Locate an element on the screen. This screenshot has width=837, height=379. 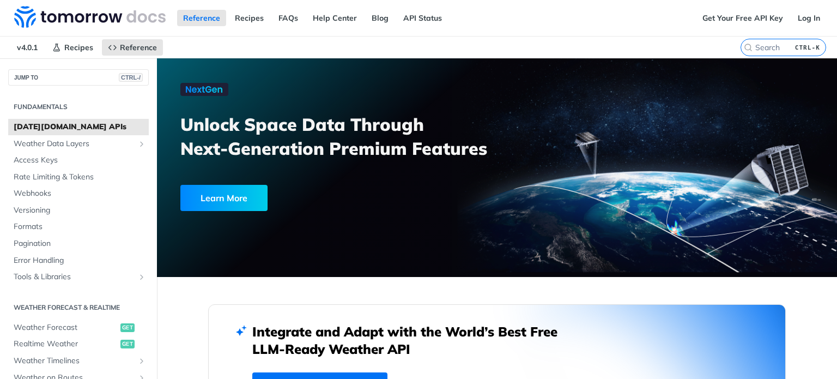
a: Error Handling is located at coordinates (78, 260).